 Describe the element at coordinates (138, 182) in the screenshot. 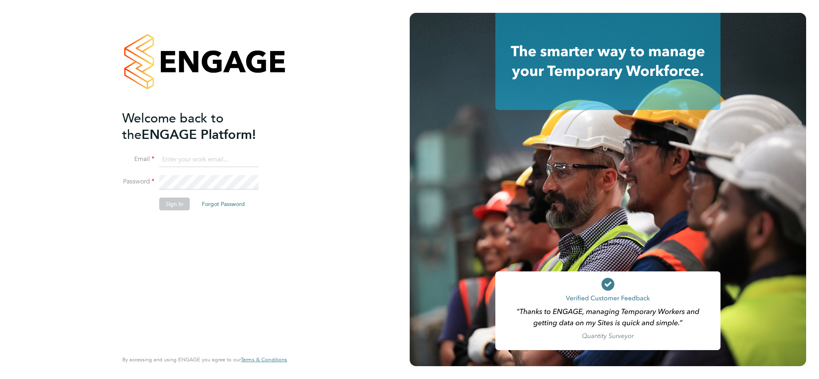

I see `label: Password` at that location.